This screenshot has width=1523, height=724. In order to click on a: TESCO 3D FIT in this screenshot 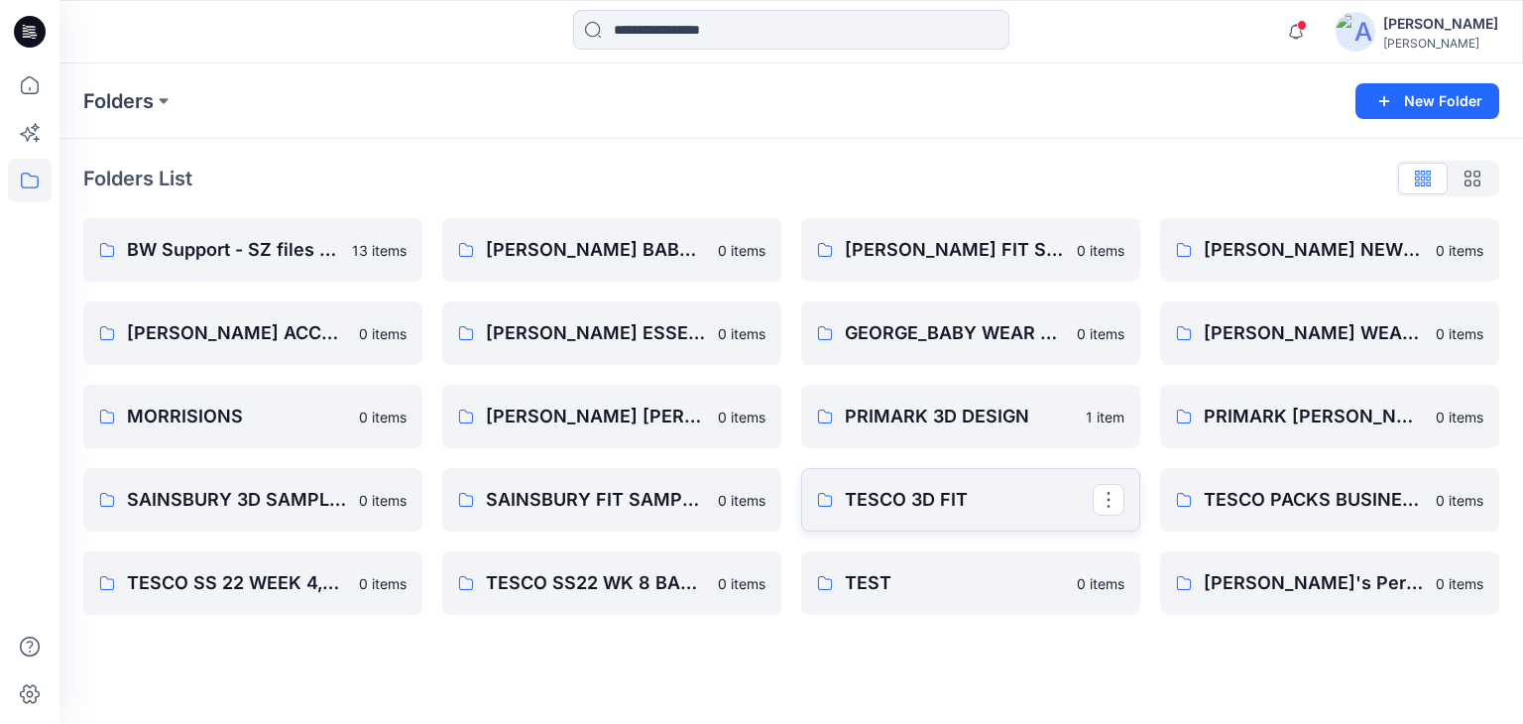, I will do `click(971, 500)`.